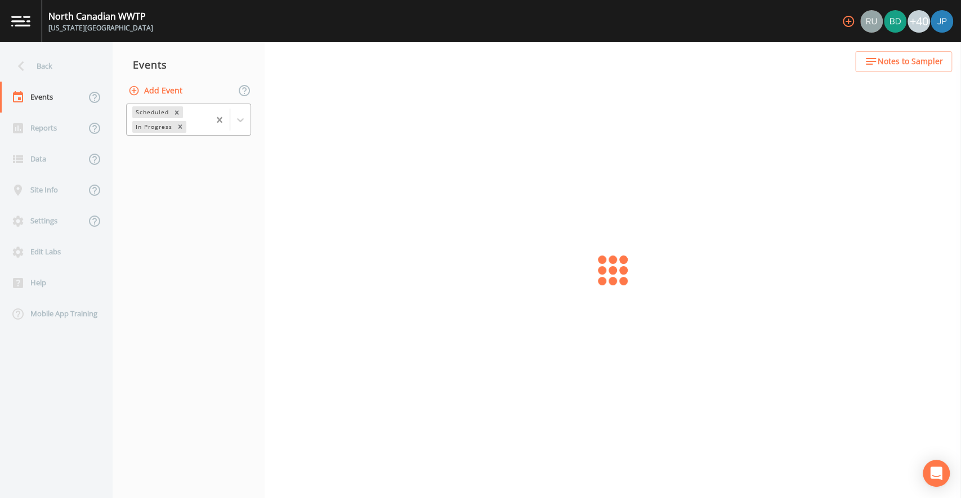  What do you see at coordinates (919, 21) in the screenshot?
I see `div: +40` at bounding box center [919, 21].